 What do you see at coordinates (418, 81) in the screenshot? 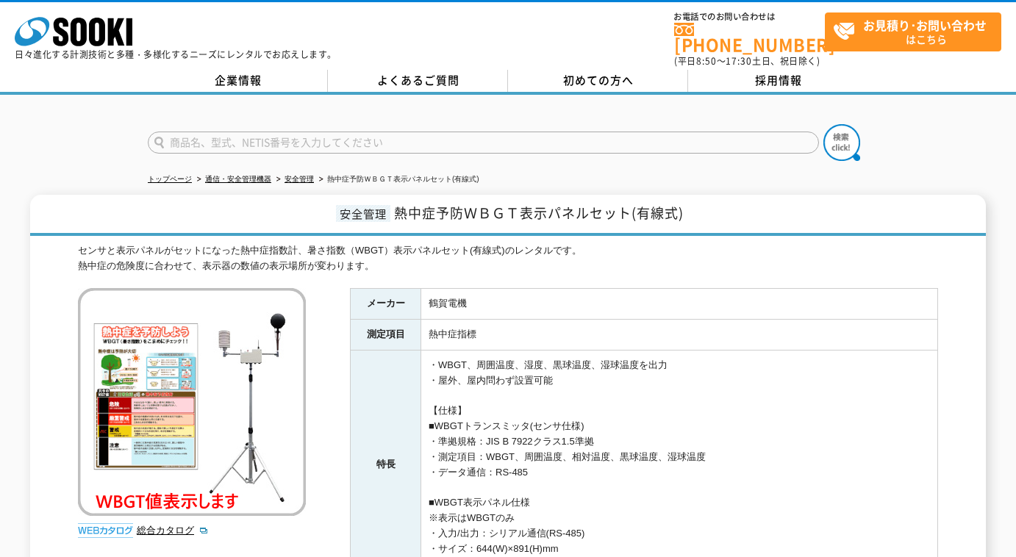
I see `a: よくあるご質問` at bounding box center [418, 81].